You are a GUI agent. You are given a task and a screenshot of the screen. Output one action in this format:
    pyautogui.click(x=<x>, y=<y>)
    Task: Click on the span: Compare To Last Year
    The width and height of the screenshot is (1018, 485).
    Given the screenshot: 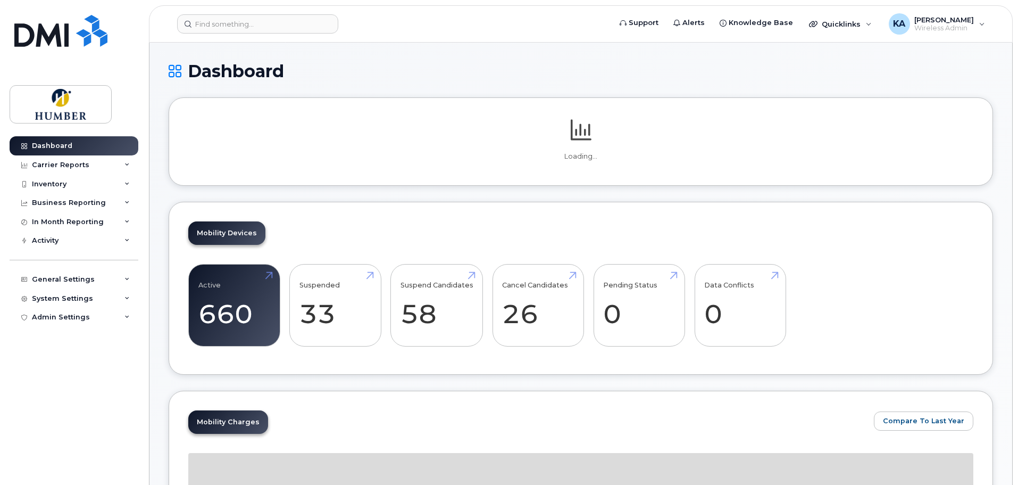 What is the action you would take?
    pyautogui.click(x=924, y=420)
    